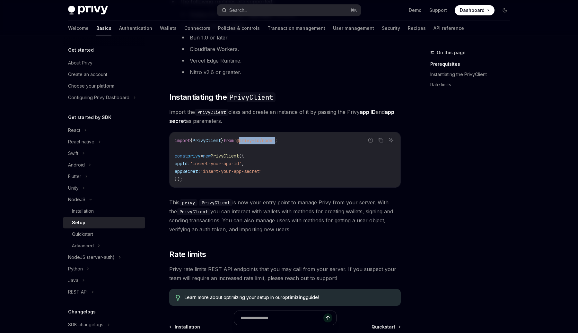 The image size is (578, 333). I want to click on span: Dashboard, so click(472, 10).